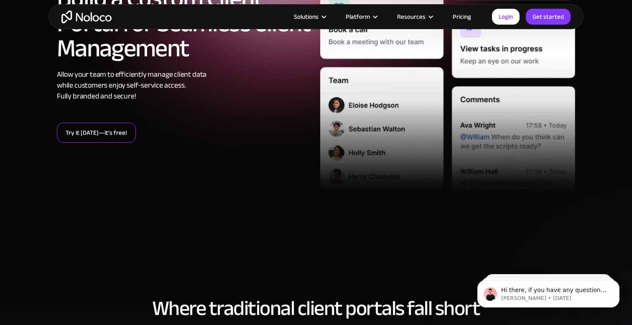  What do you see at coordinates (548, 17) in the screenshot?
I see `a: Get started` at bounding box center [548, 17].